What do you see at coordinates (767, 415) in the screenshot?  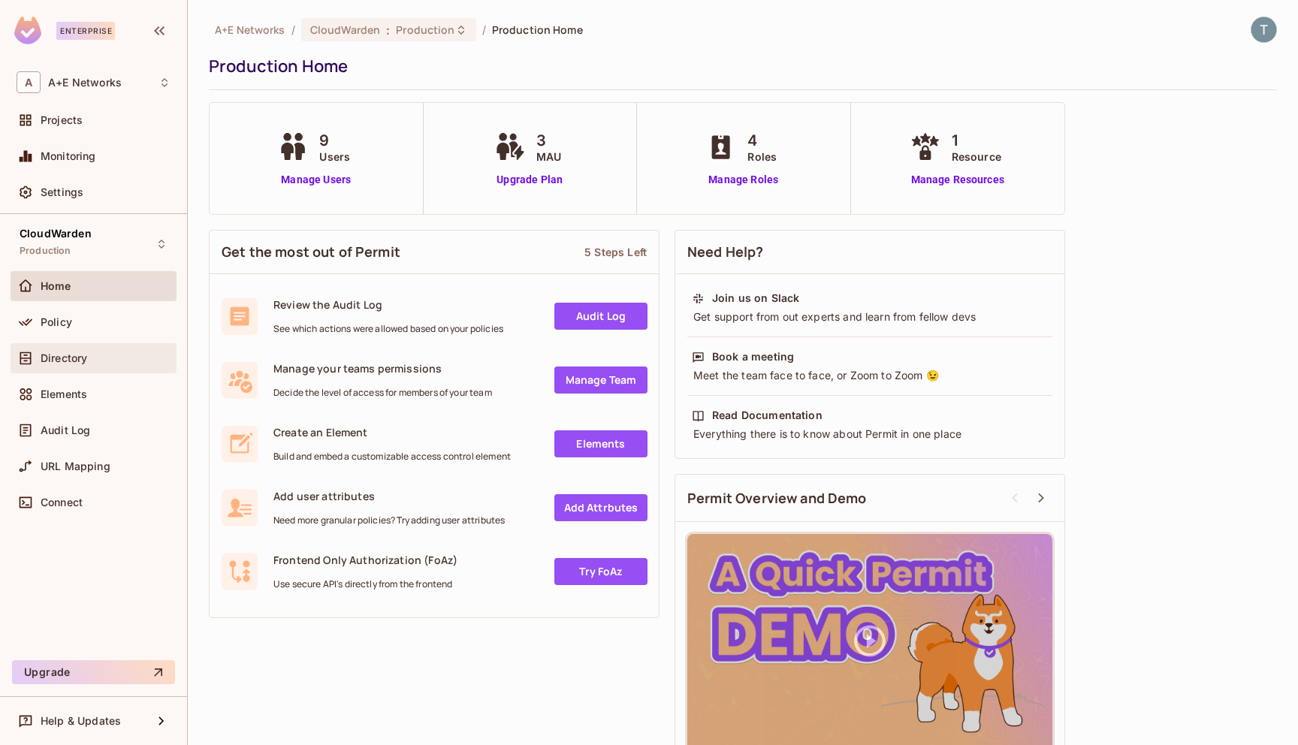 I see `div: Read Documentation` at bounding box center [767, 415].